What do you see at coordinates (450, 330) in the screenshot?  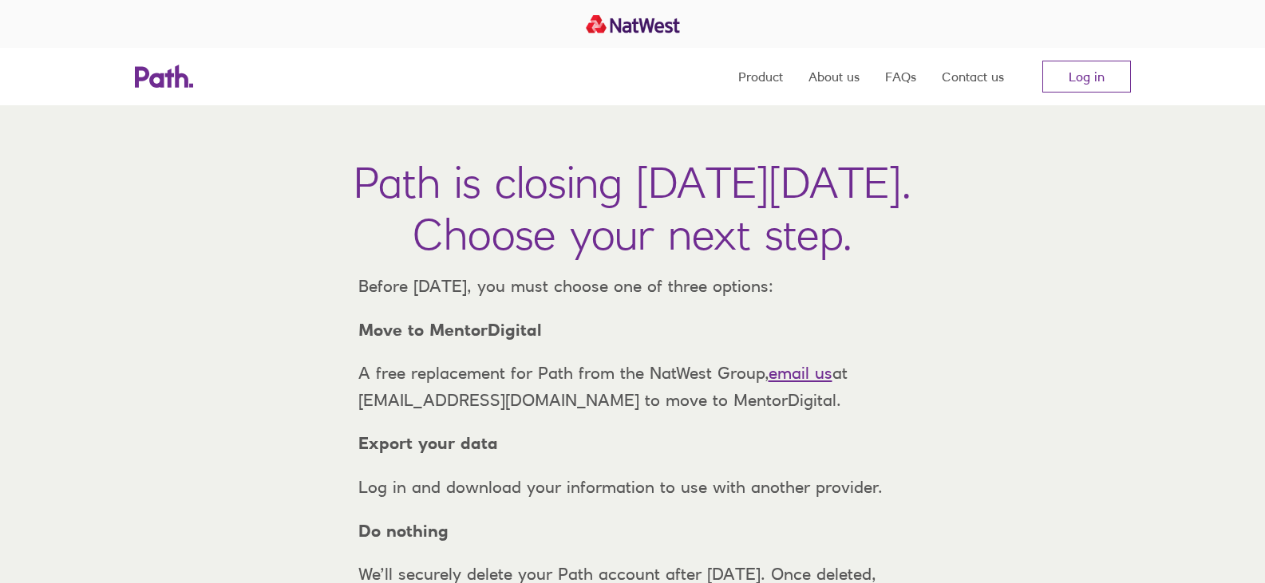 I see `strong: Move to MentorDigital` at bounding box center [450, 330].